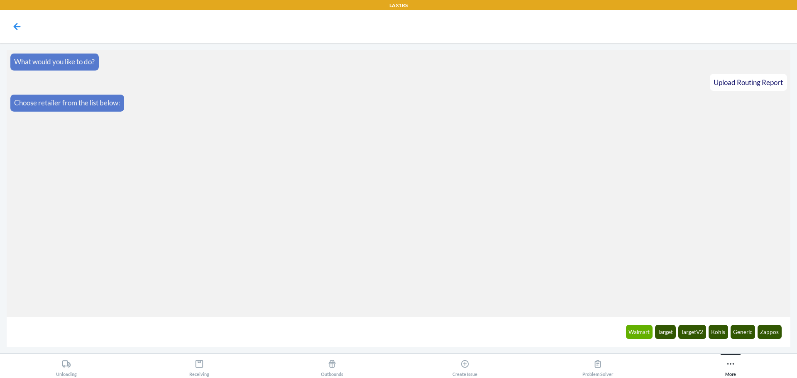 This screenshot has height=378, width=797. I want to click on div: More, so click(730, 366).